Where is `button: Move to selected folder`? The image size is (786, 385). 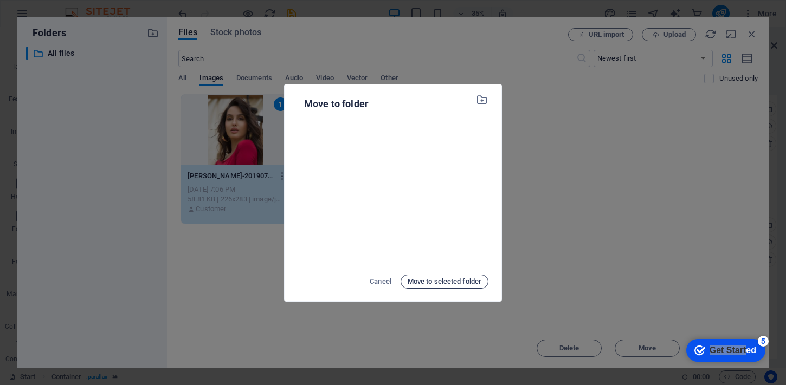
button: Move to selected folder is located at coordinates (444, 282).